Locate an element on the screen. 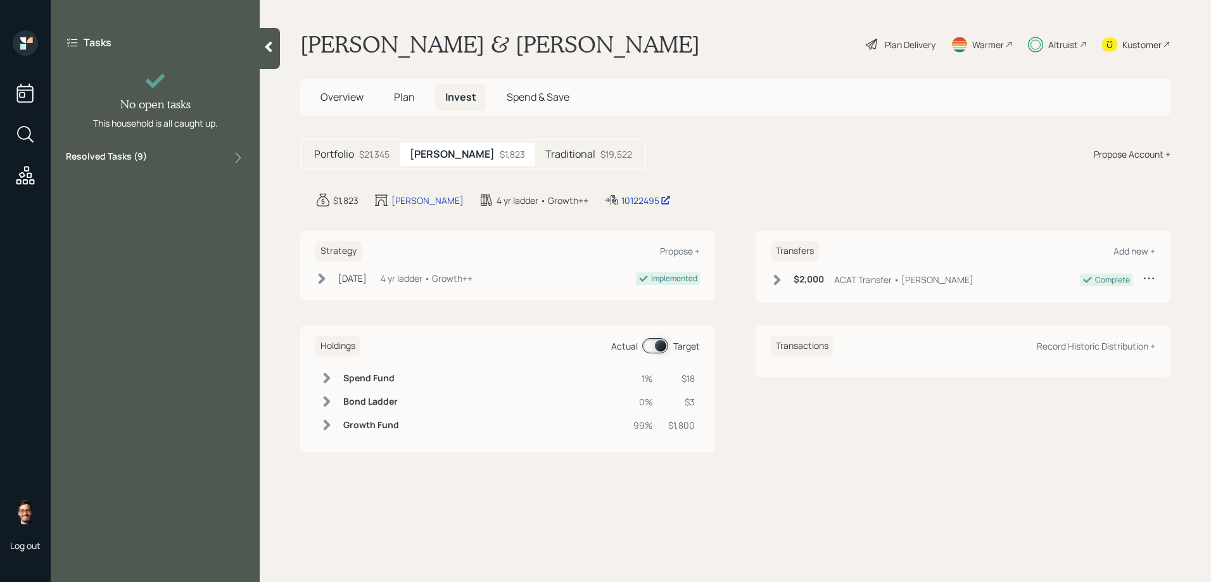  h5: Portfolio is located at coordinates (334, 154).